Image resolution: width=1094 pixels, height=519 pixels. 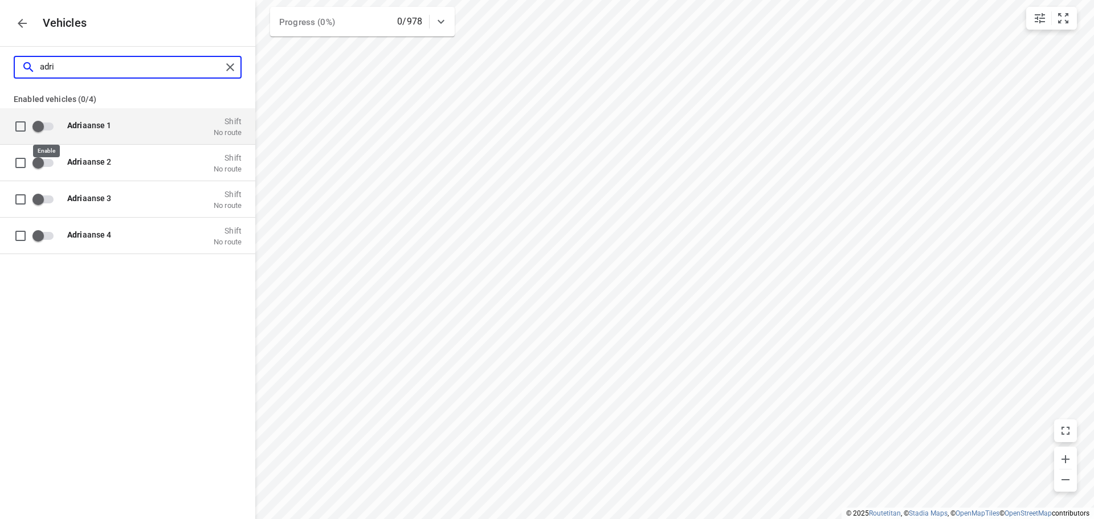 What do you see at coordinates (410, 22) in the screenshot?
I see `p: 0/978` at bounding box center [410, 22].